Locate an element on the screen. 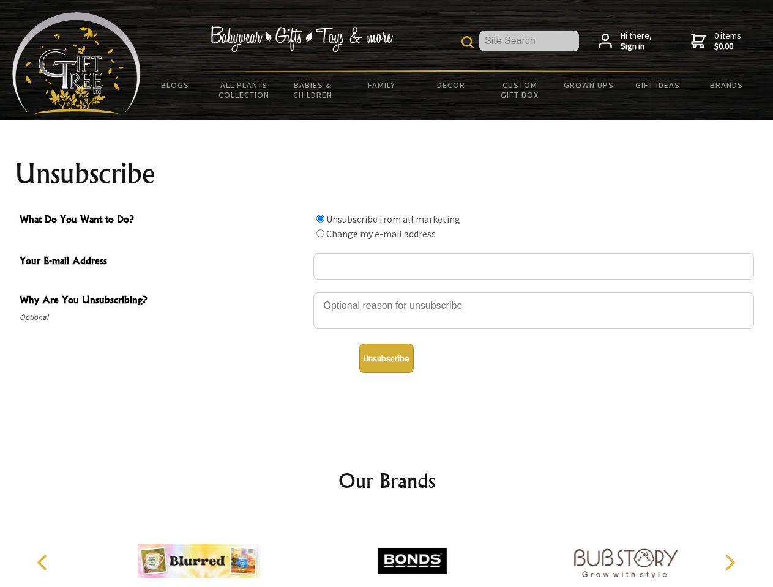  a: Custom Gift Box is located at coordinates (519, 90).